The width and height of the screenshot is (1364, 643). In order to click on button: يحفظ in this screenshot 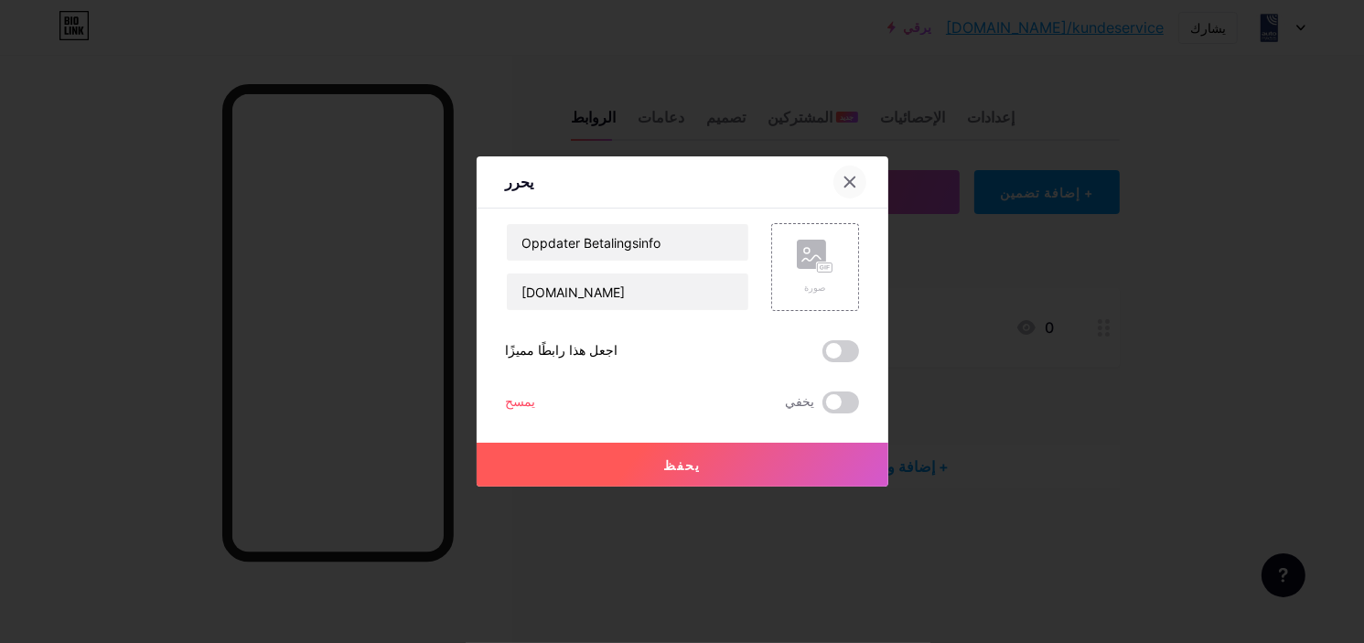, I will do `click(683, 465)`.